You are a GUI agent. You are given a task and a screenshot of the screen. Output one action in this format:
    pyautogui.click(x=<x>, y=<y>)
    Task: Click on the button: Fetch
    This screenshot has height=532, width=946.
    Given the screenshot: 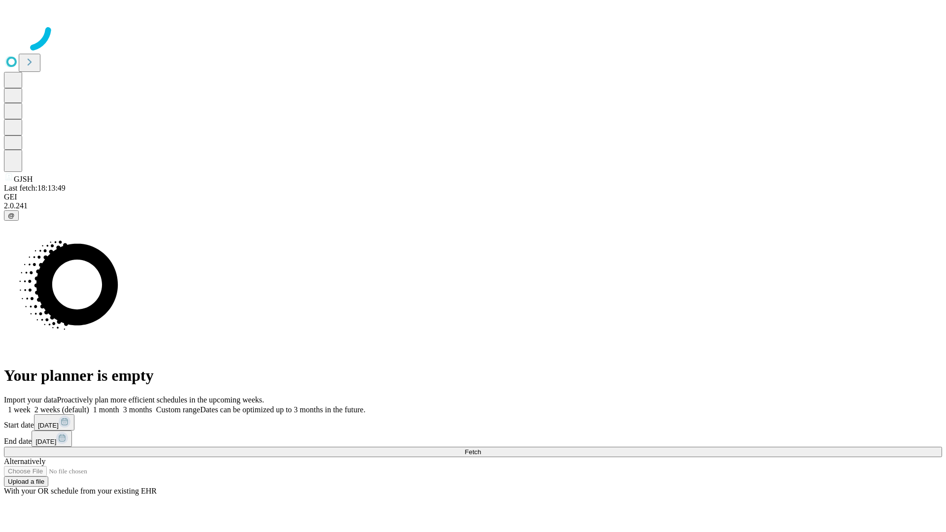 What is the action you would take?
    pyautogui.click(x=473, y=452)
    